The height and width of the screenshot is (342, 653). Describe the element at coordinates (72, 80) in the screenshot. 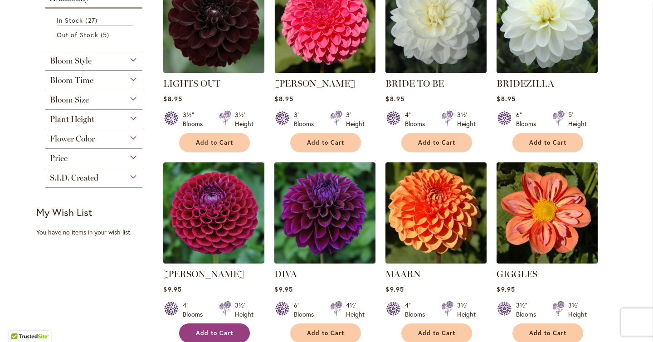

I see `span: Bloom Time` at that location.